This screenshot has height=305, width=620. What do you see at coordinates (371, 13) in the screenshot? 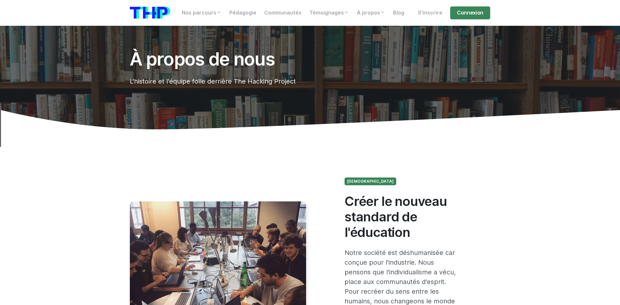
I see `a: À propos` at bounding box center [371, 13].